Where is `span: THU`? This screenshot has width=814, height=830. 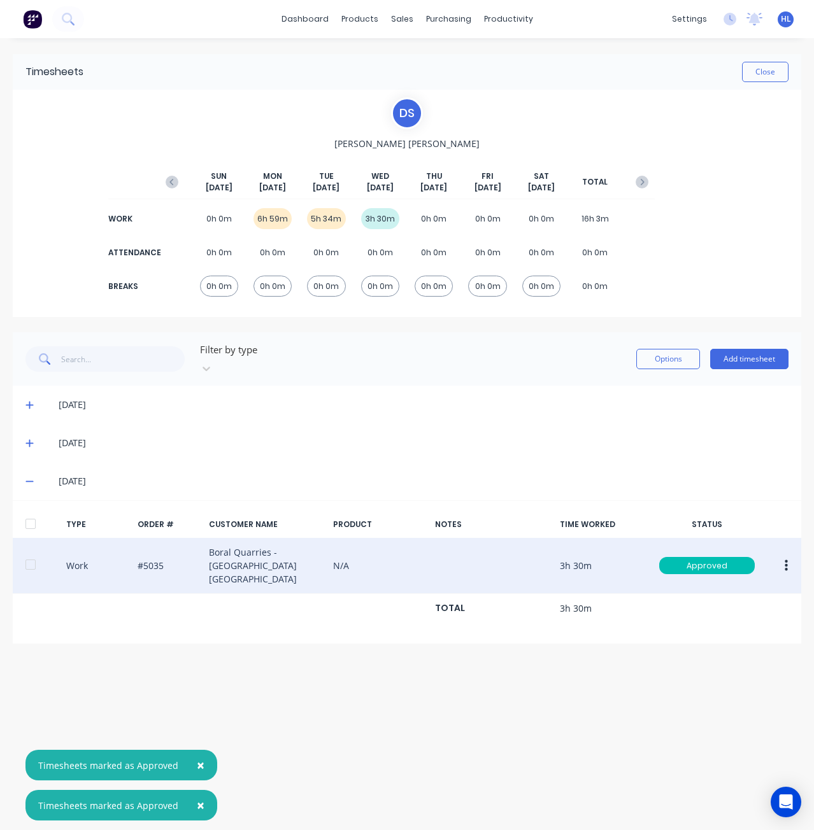 span: THU is located at coordinates (434, 176).